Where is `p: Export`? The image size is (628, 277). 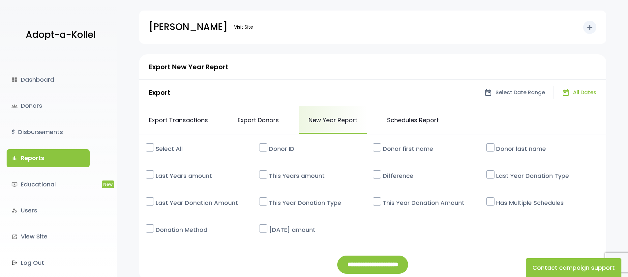
p: Export is located at coordinates (159, 93).